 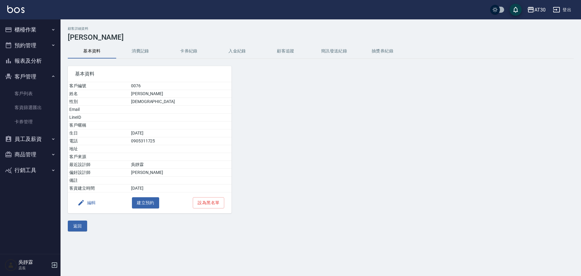 I want to click on img: Logo, so click(x=16, y=9).